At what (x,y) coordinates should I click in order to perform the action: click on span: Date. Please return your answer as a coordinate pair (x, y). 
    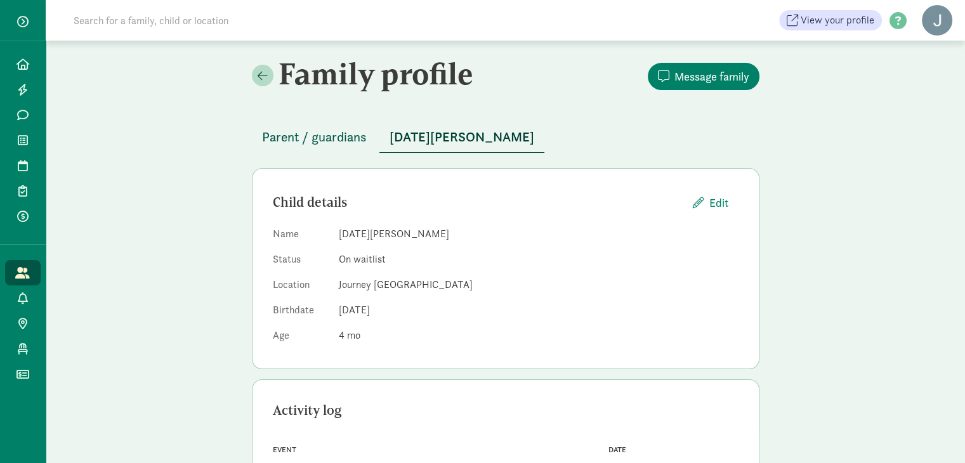
    Looking at the image, I should click on (617, 450).